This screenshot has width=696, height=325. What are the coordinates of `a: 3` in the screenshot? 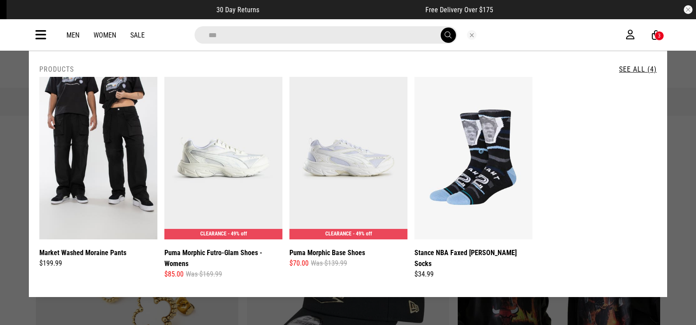 It's located at (656, 35).